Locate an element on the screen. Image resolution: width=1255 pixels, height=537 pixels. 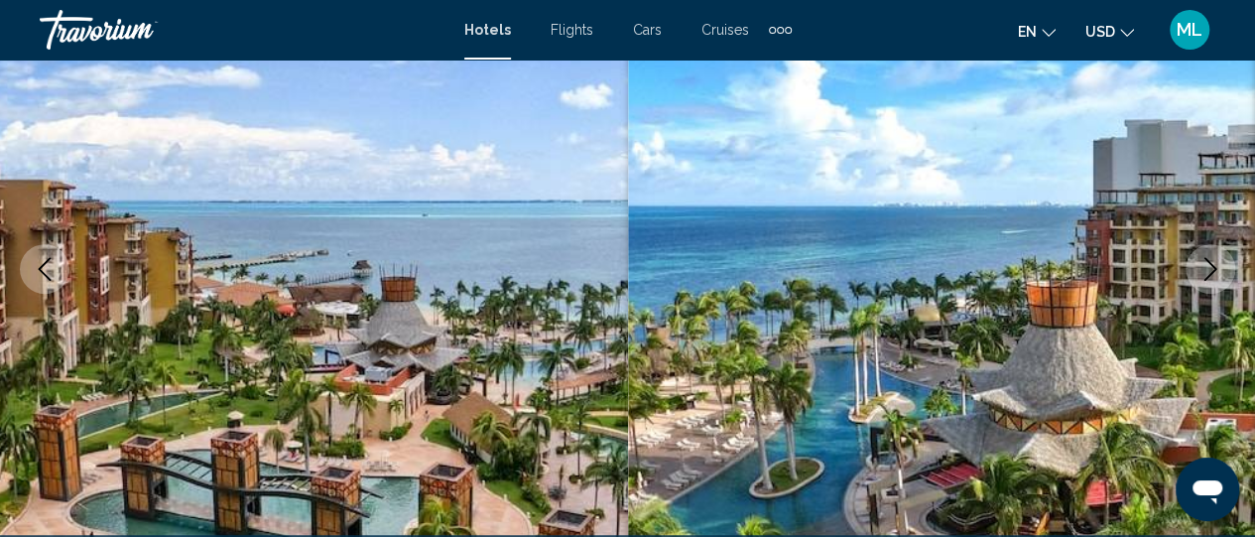
button: Previous image is located at coordinates (45, 269).